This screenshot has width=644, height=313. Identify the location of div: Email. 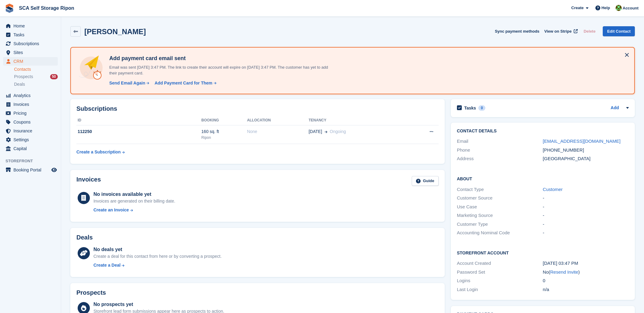
(500, 141).